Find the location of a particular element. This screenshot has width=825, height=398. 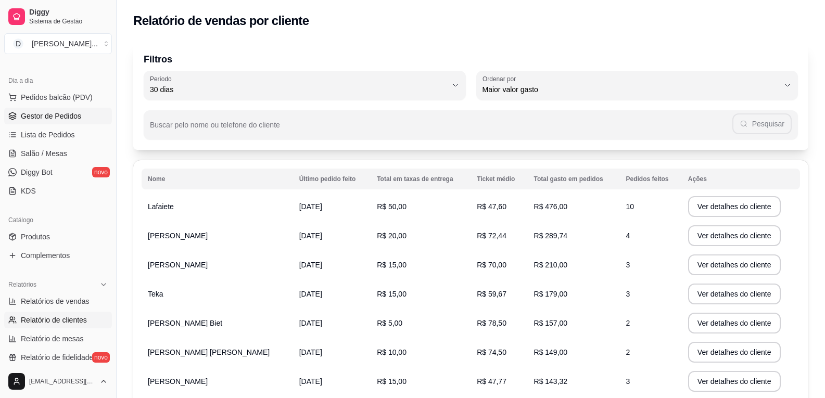

span: Relatório de mesas is located at coordinates (52, 339).